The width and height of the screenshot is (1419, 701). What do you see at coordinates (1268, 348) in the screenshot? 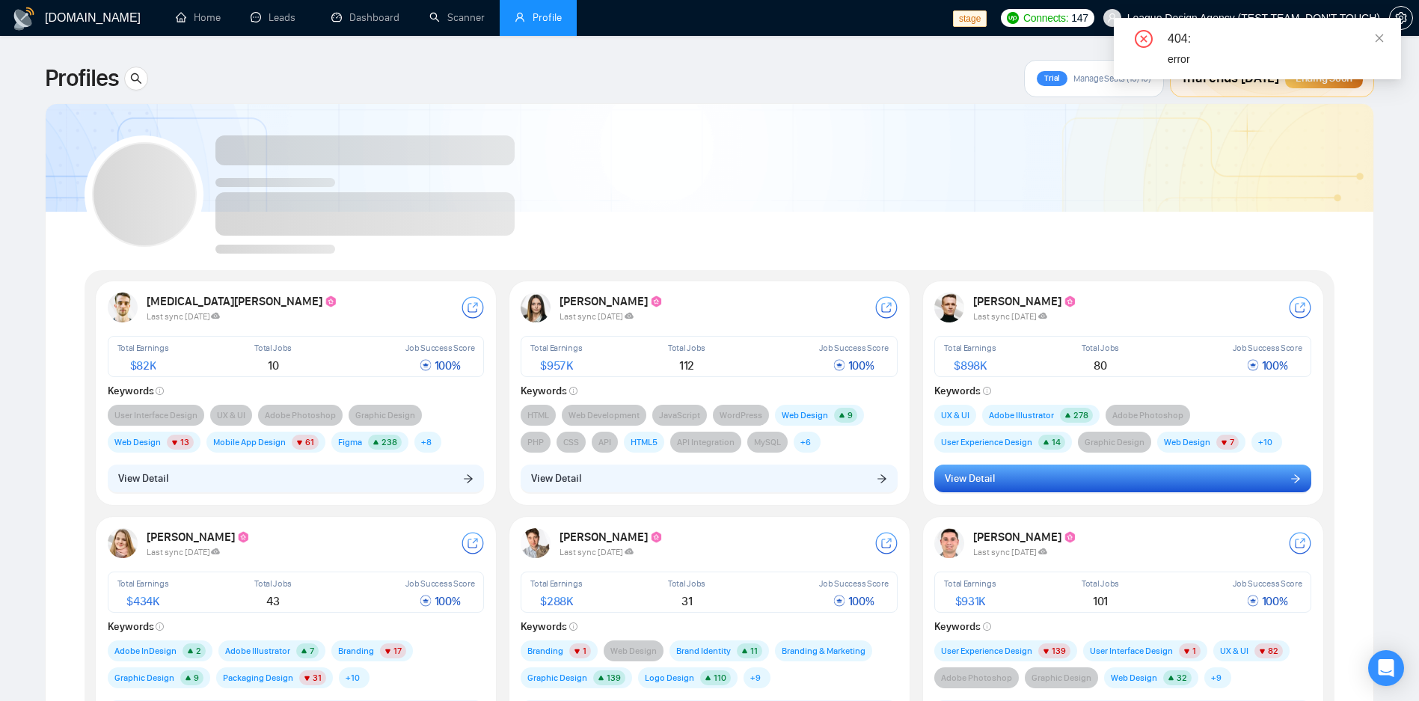
I see `span: Job Success Score` at bounding box center [1268, 348].